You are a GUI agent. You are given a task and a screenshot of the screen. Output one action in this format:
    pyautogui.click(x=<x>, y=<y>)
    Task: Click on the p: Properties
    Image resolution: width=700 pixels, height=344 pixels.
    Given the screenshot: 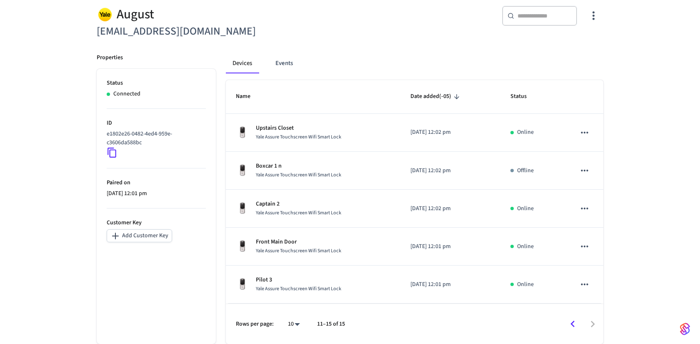 What is the action you would take?
    pyautogui.click(x=110, y=58)
    